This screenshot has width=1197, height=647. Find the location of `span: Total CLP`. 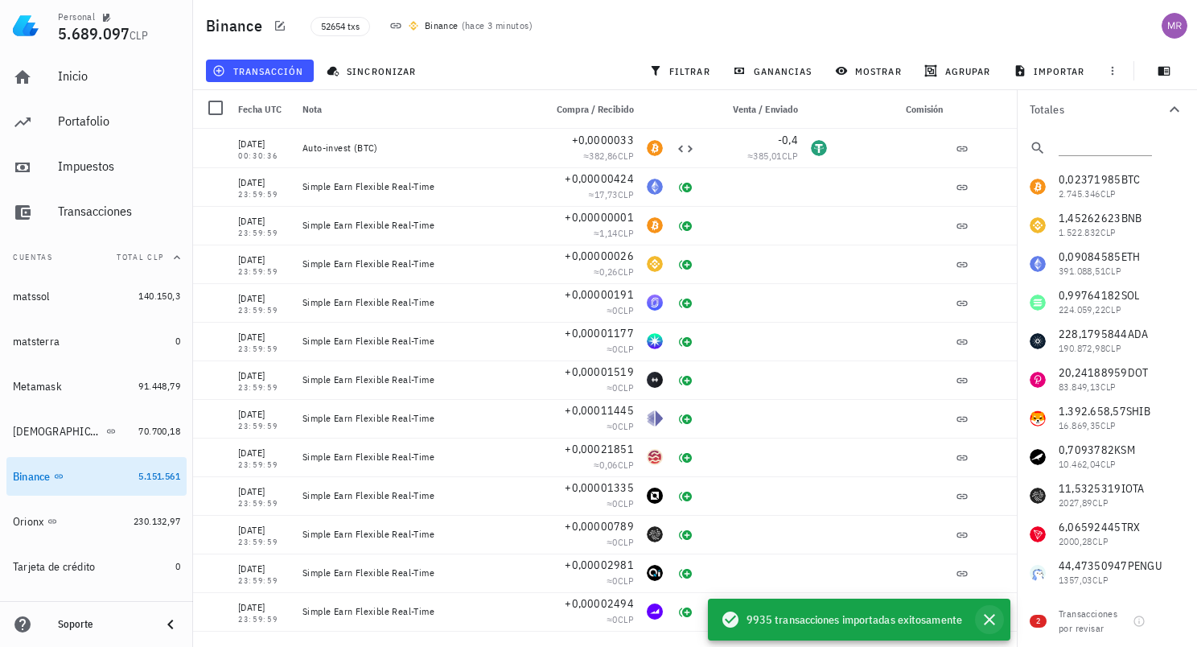

span: Total CLP is located at coordinates (140, 257).